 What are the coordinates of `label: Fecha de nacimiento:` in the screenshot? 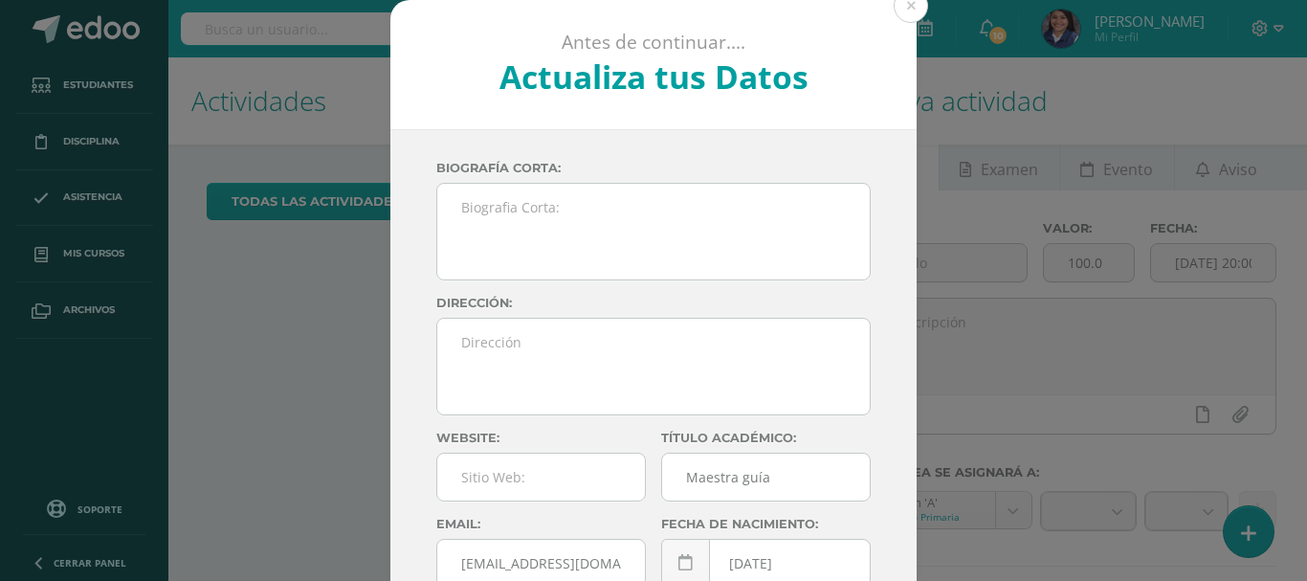 It's located at (765, 523).